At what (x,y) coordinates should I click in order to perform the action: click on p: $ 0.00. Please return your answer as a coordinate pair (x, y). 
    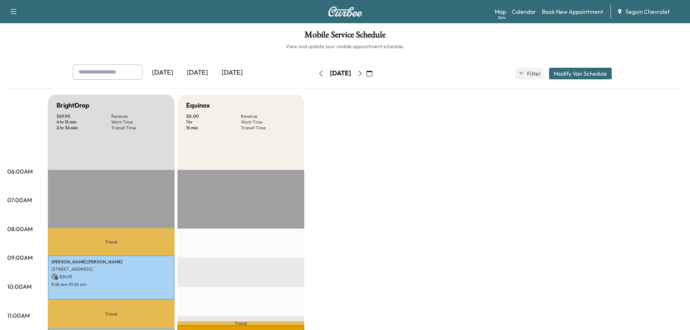
    Looking at the image, I should click on (213, 116).